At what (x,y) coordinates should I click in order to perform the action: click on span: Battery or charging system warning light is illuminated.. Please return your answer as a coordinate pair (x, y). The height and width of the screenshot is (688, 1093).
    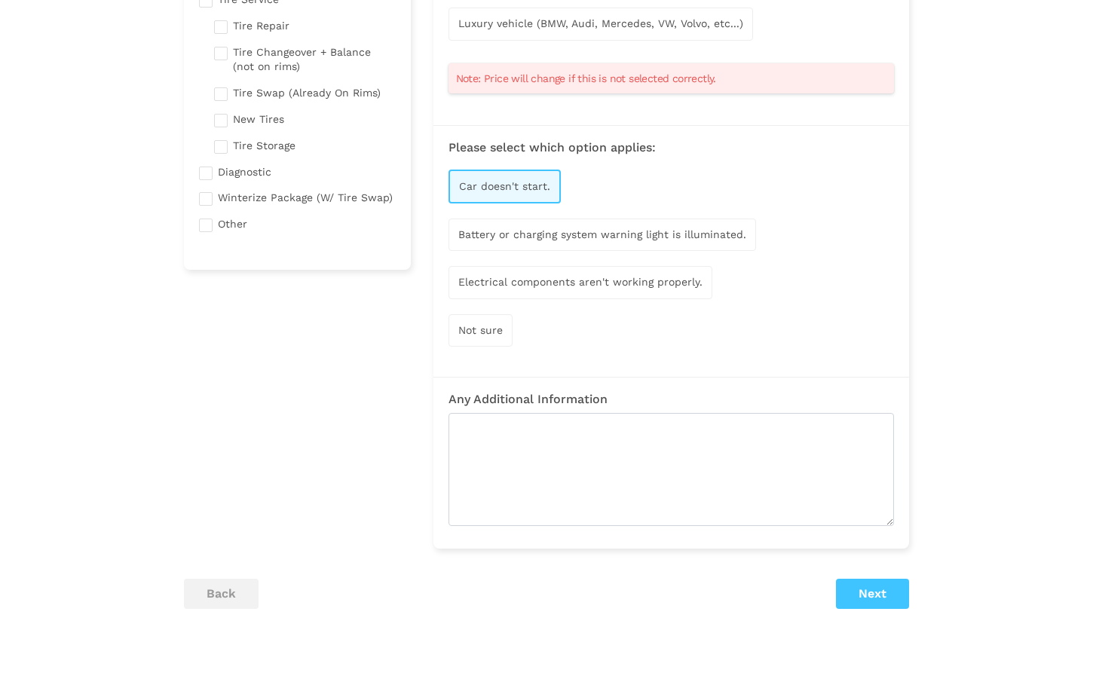
    Looking at the image, I should click on (602, 234).